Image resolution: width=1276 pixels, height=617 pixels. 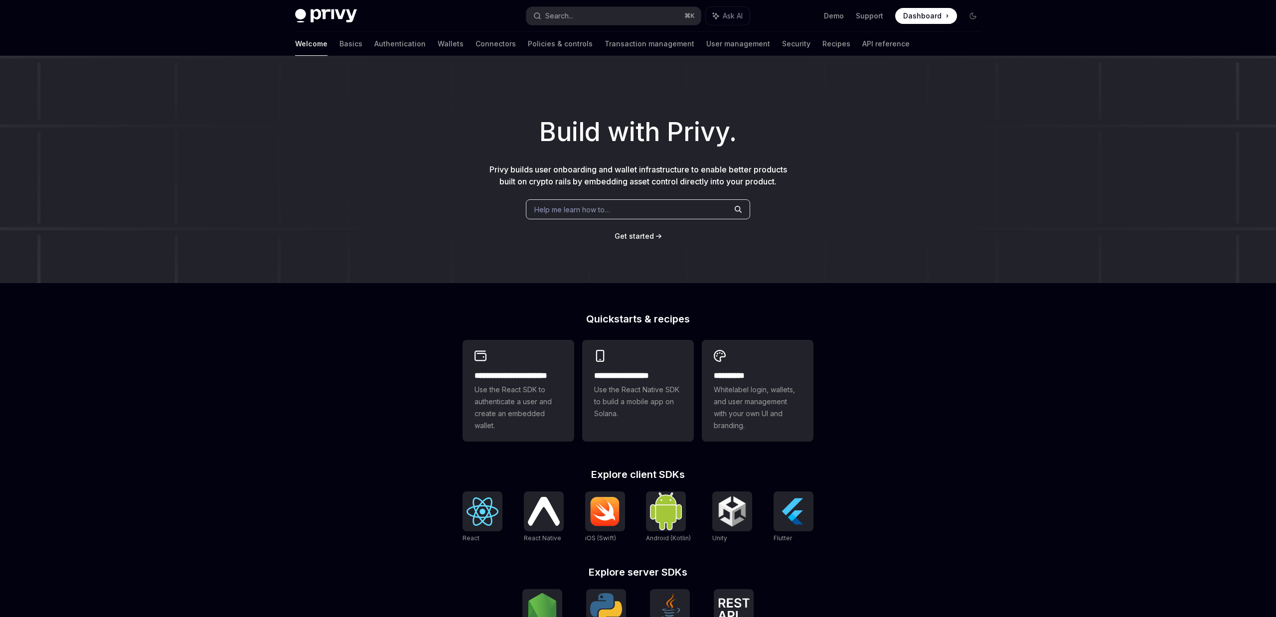 What do you see at coordinates (926, 16) in the screenshot?
I see `a: Dashboard` at bounding box center [926, 16].